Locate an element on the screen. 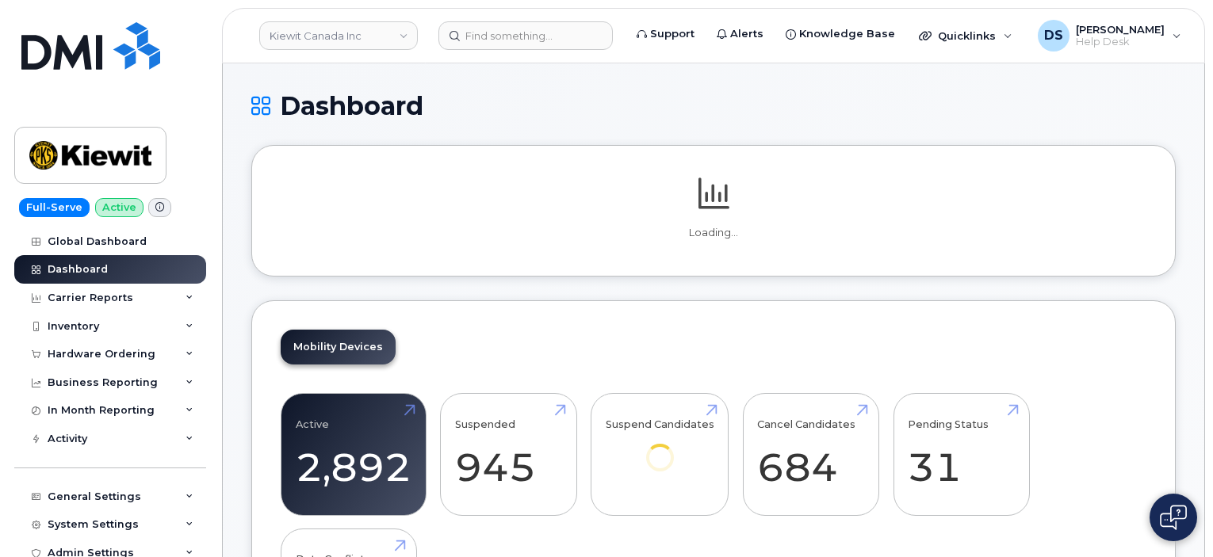 The height and width of the screenshot is (557, 1213). p: Loading... is located at coordinates (714, 233).